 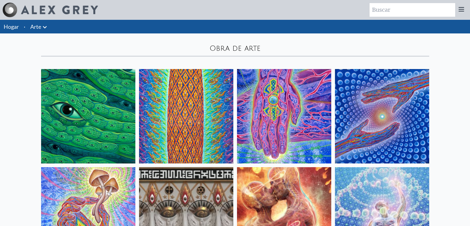 I want to click on font: Hogar, so click(x=11, y=27).